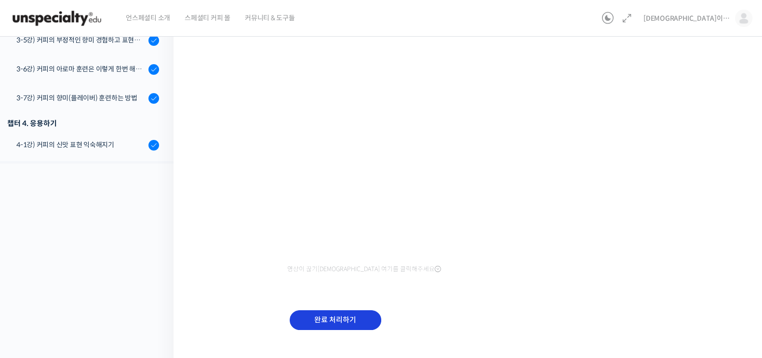 The width and height of the screenshot is (762, 358). What do you see at coordinates (94, 296) in the screenshot?
I see `span: 대화` at bounding box center [94, 296].